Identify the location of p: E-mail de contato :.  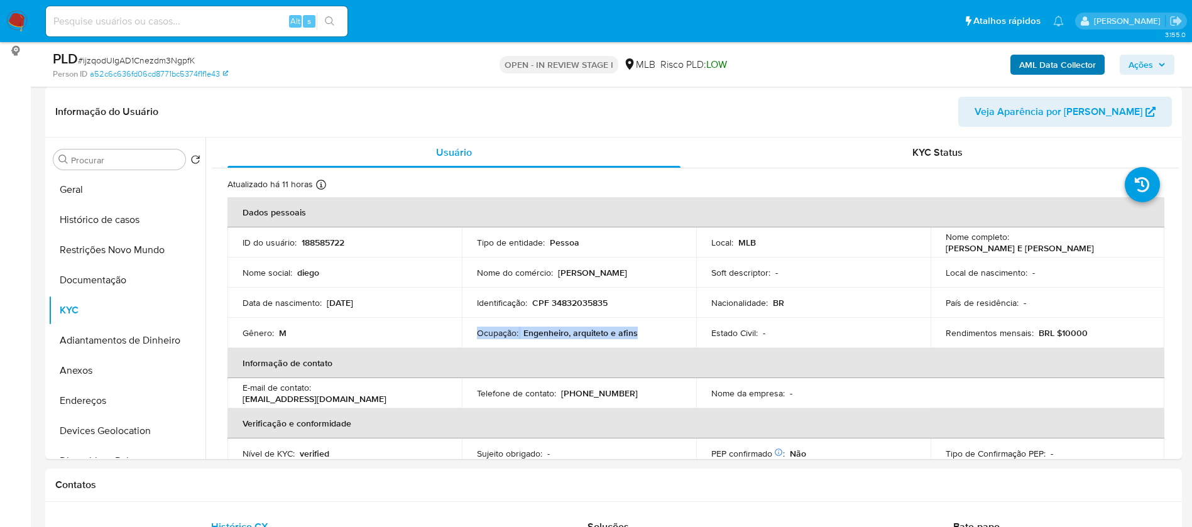
(276, 388).